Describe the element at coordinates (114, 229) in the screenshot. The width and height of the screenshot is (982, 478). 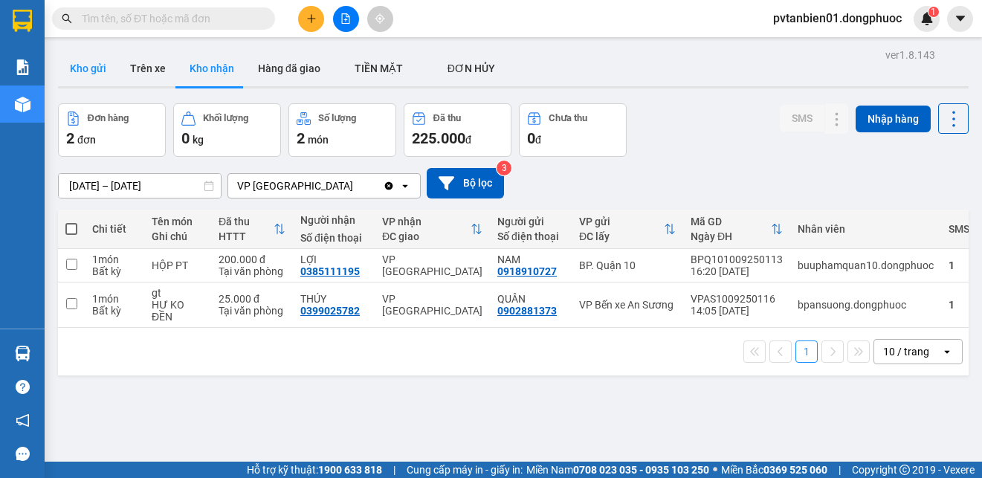
I see `div: Chi tiết` at that location.